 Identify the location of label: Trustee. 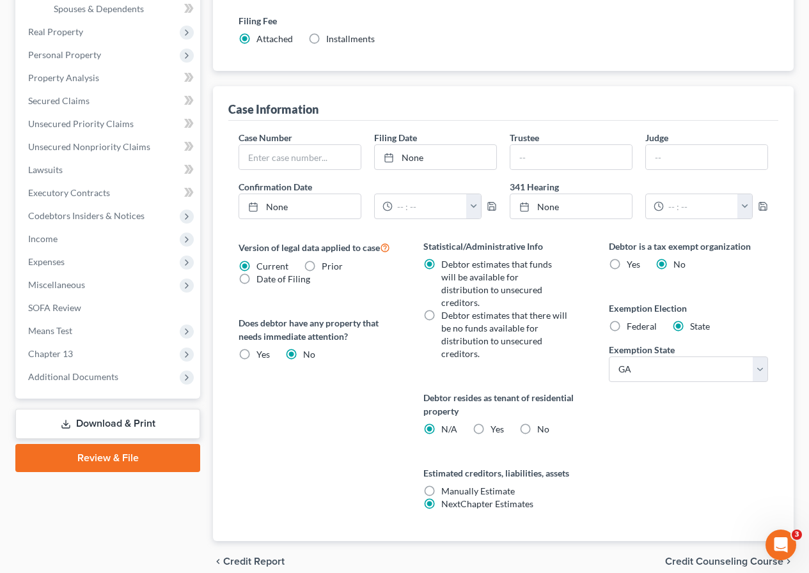
(524, 137).